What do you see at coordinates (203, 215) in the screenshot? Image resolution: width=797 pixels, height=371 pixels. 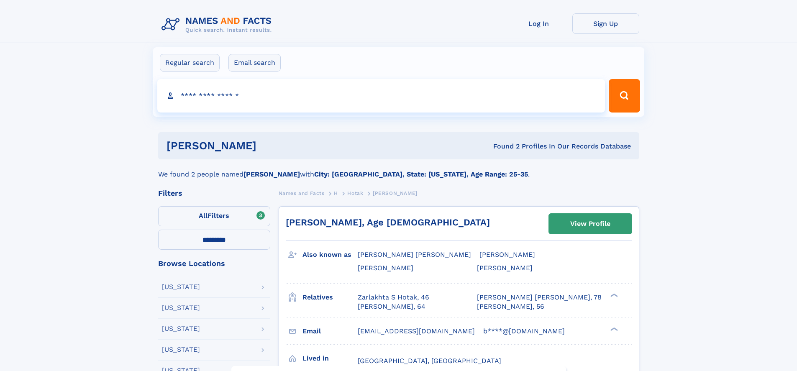 I see `span: All` at bounding box center [203, 215].